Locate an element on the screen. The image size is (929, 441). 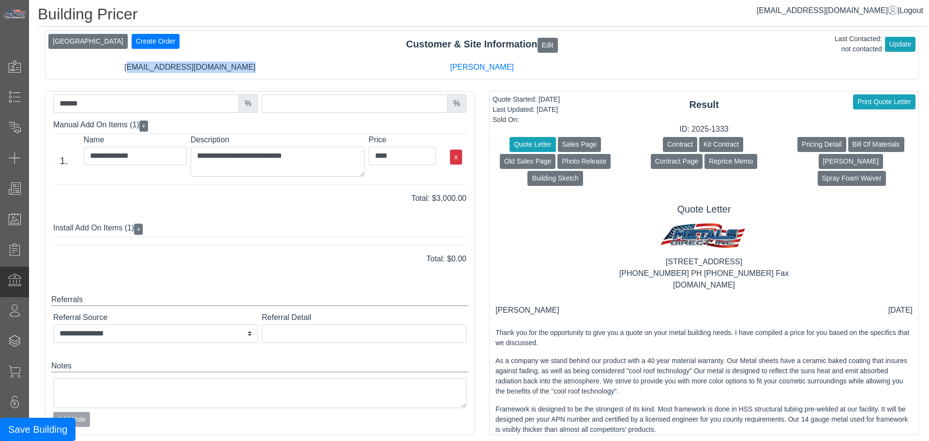
button: Contract is located at coordinates (680, 144).